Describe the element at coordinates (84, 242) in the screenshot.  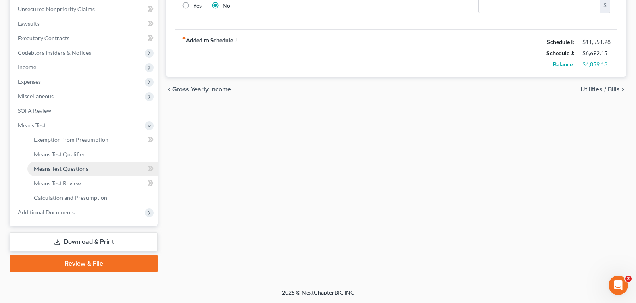
I see `a: Download & Print` at that location.